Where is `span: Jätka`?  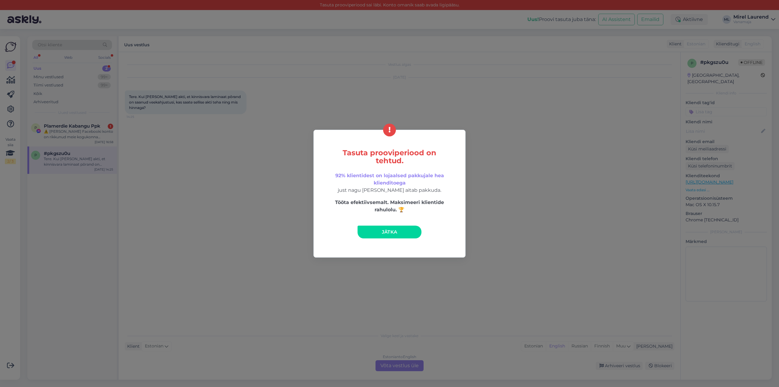 span: Jätka is located at coordinates (390, 232).